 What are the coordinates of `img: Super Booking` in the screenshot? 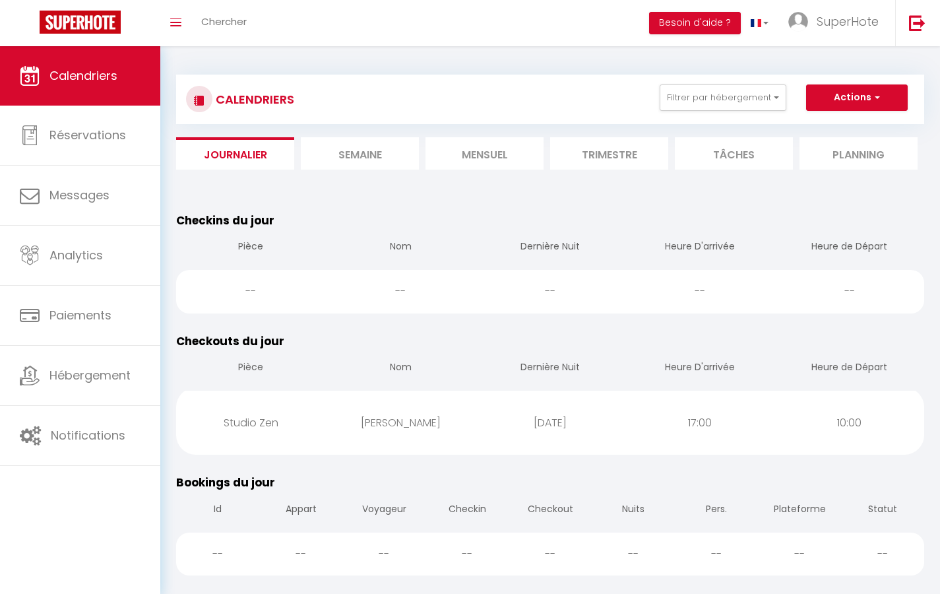 It's located at (80, 22).